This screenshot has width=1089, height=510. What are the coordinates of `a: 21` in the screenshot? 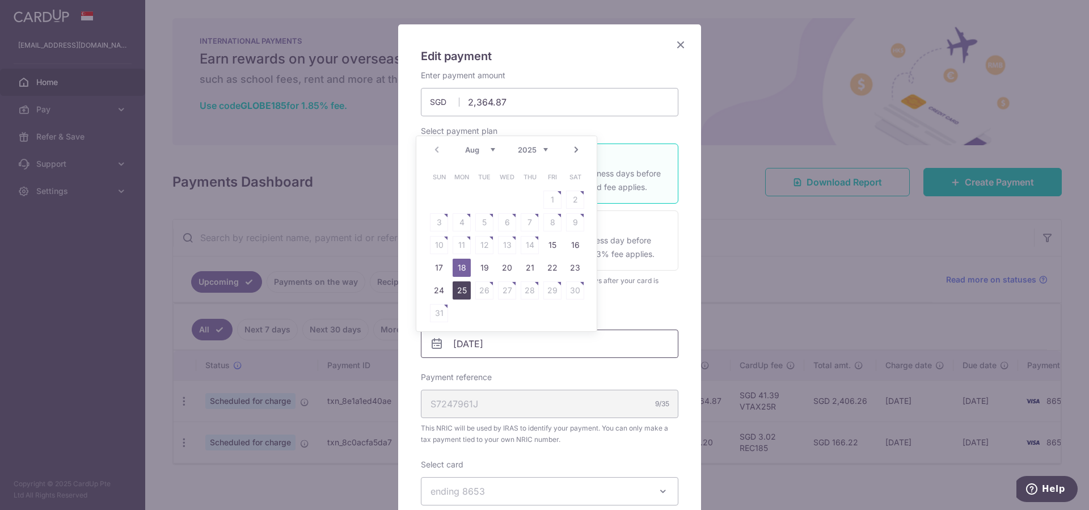 It's located at (530, 268).